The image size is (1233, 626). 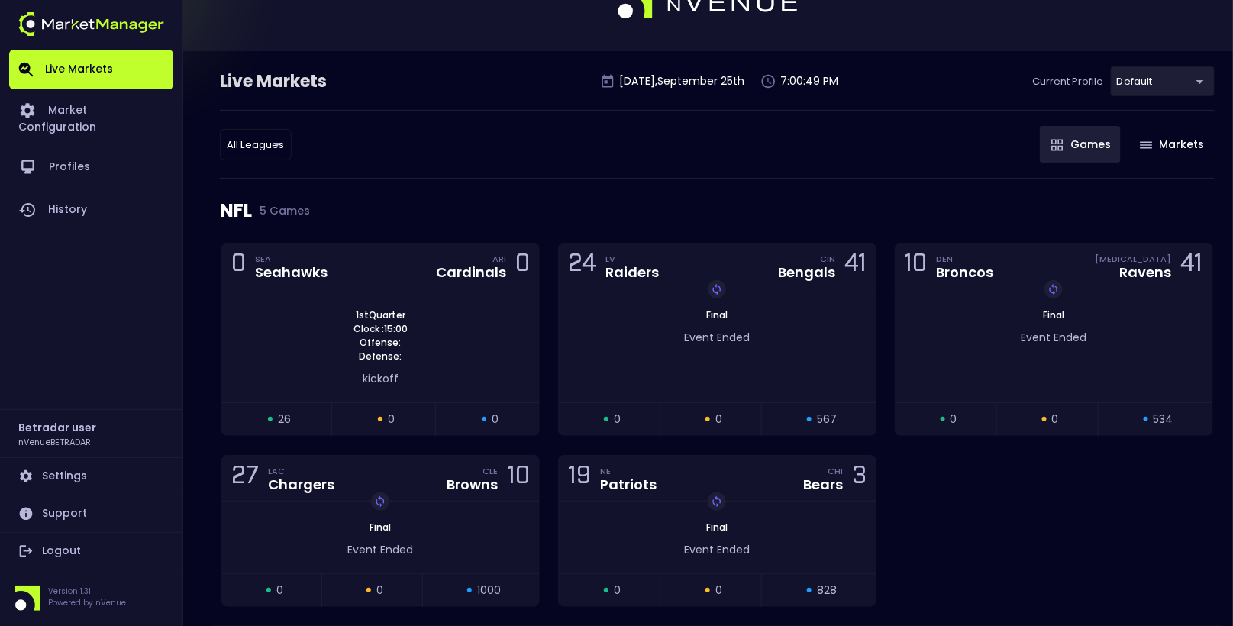 What do you see at coordinates (490, 471) in the screenshot?
I see `div: CLE` at bounding box center [490, 471].